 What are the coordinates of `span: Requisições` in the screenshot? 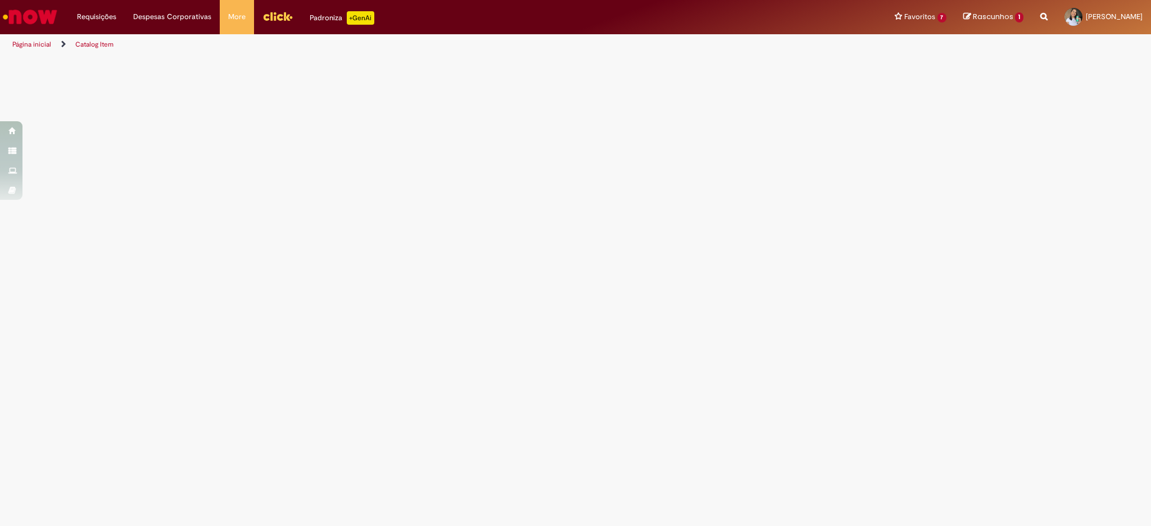 It's located at (97, 17).